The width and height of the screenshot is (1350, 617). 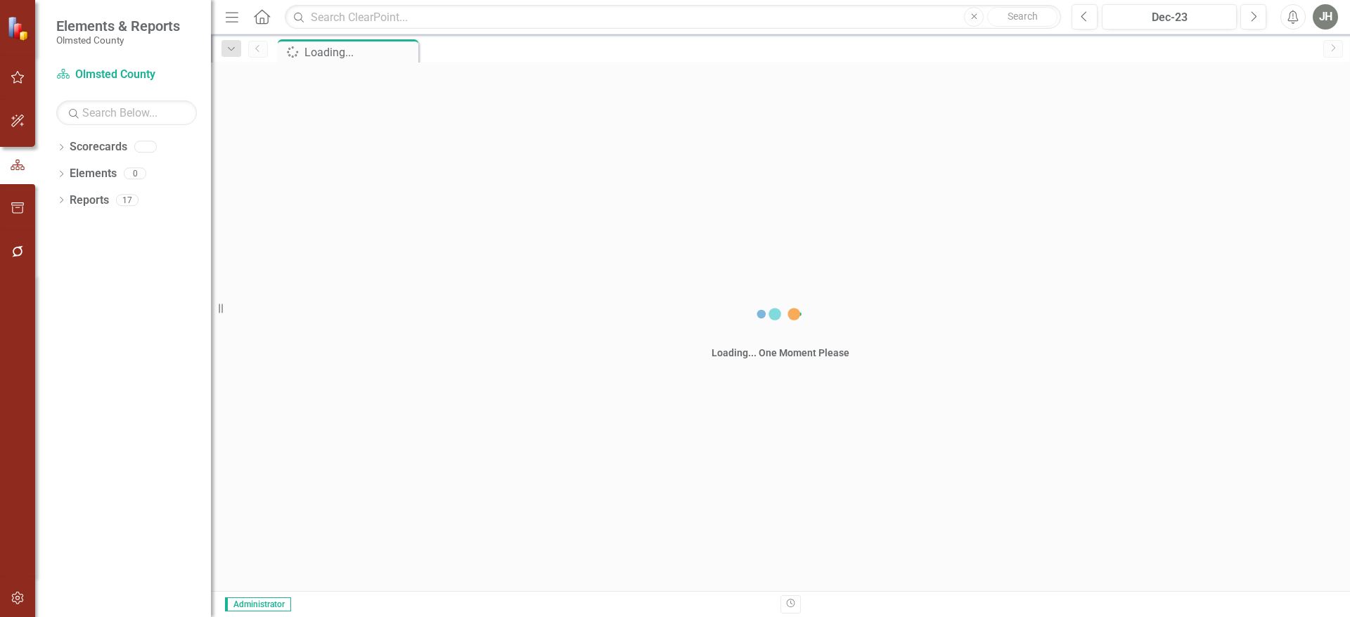 I want to click on span: Administrator, so click(x=258, y=605).